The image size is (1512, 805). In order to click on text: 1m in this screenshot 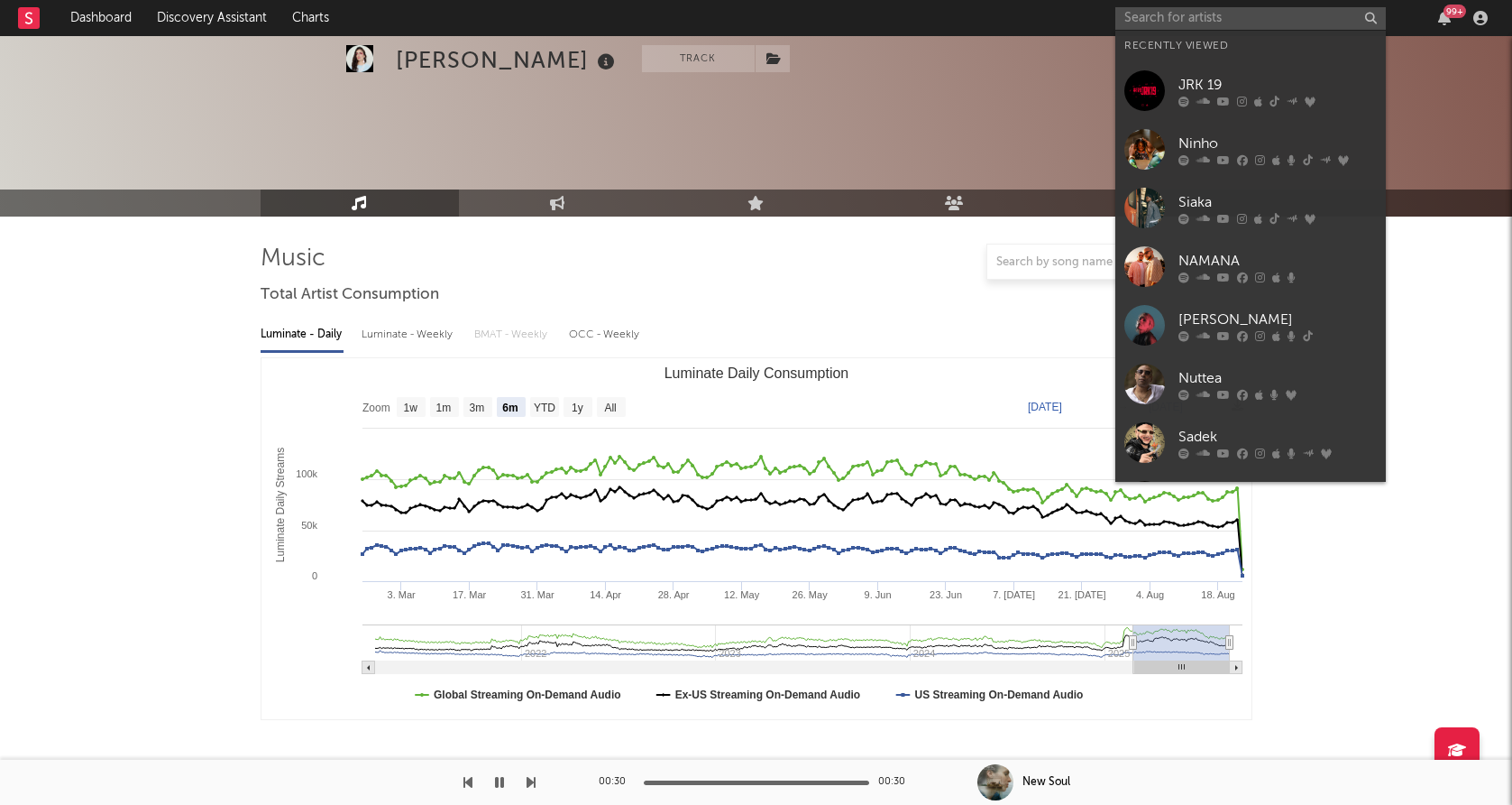, I will do `click(443, 408)`.